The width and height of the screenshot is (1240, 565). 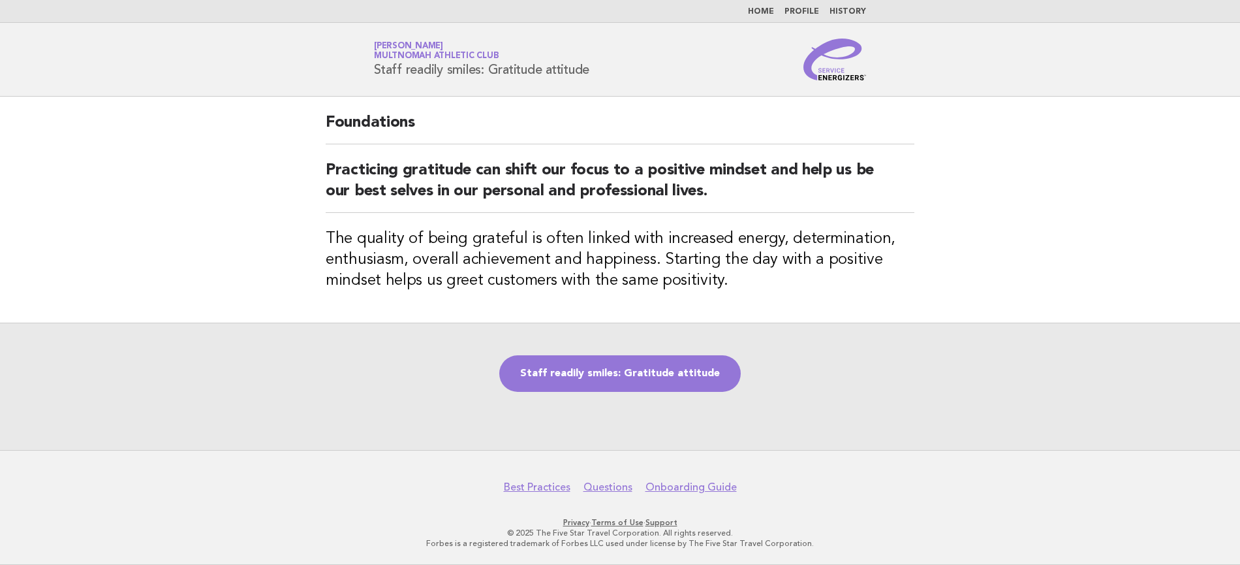 What do you see at coordinates (691, 487) in the screenshot?
I see `a: Onboarding Guide` at bounding box center [691, 487].